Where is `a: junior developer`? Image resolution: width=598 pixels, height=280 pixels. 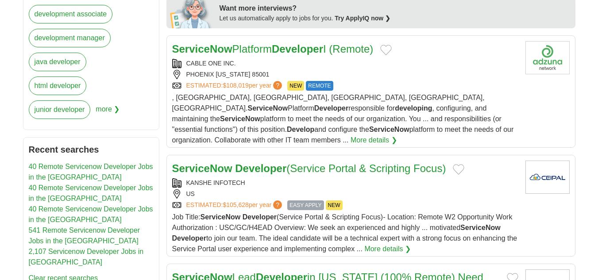 a: junior developer is located at coordinates (60, 110).